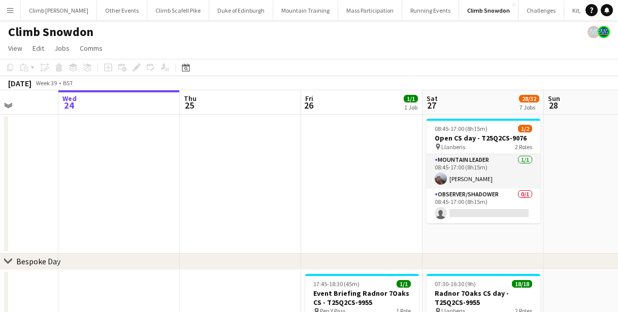 Image resolution: width=618 pixels, height=312 pixels. Describe the element at coordinates (62, 48) in the screenshot. I see `a: Jobs` at that location.